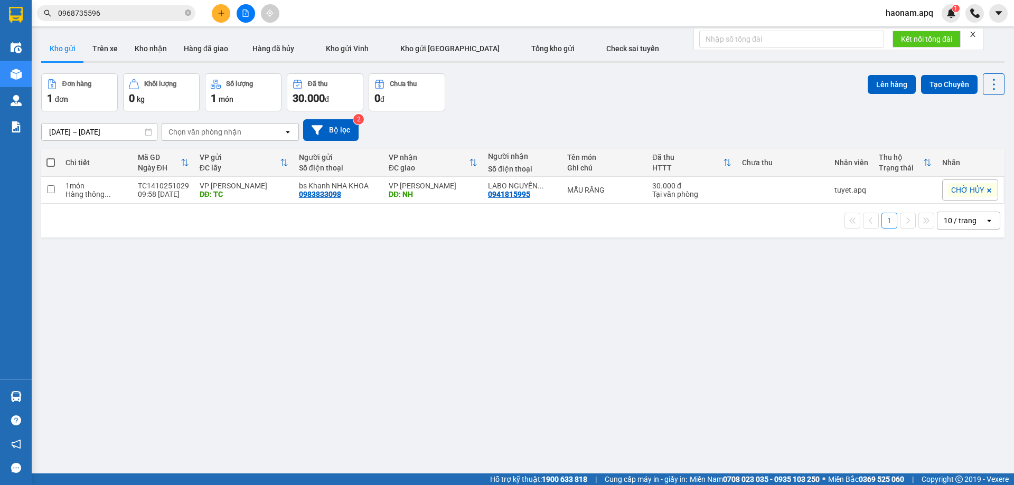  What do you see at coordinates (240, 157) in the screenshot?
I see `div: VP gửi` at bounding box center [240, 157].